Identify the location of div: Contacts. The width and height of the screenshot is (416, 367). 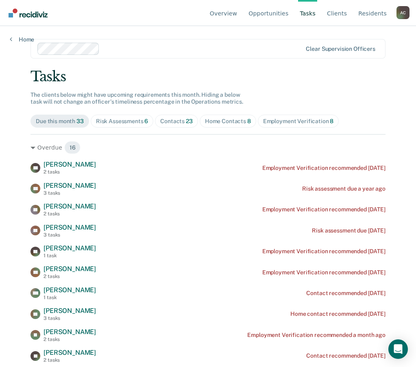
(176, 121).